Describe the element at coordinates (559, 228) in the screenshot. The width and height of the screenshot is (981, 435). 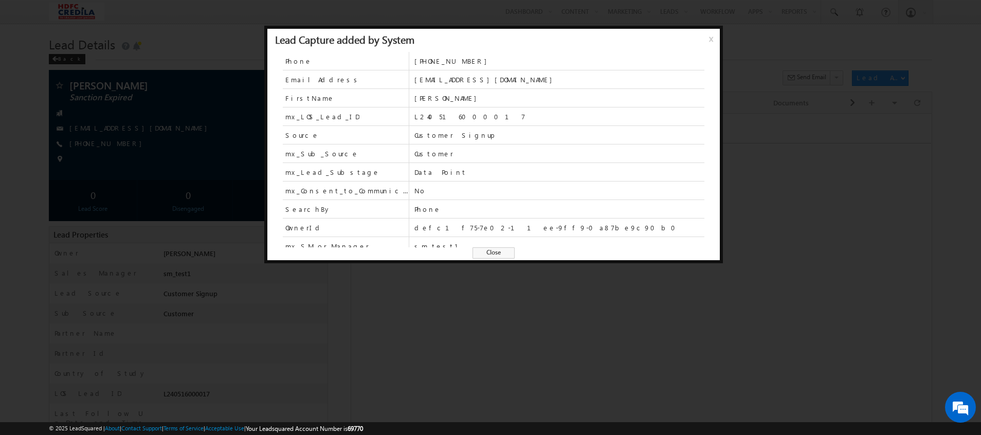
I see `span: defc1f75-7e02-11ee-9ff9-0a87be9c90b0` at that location.